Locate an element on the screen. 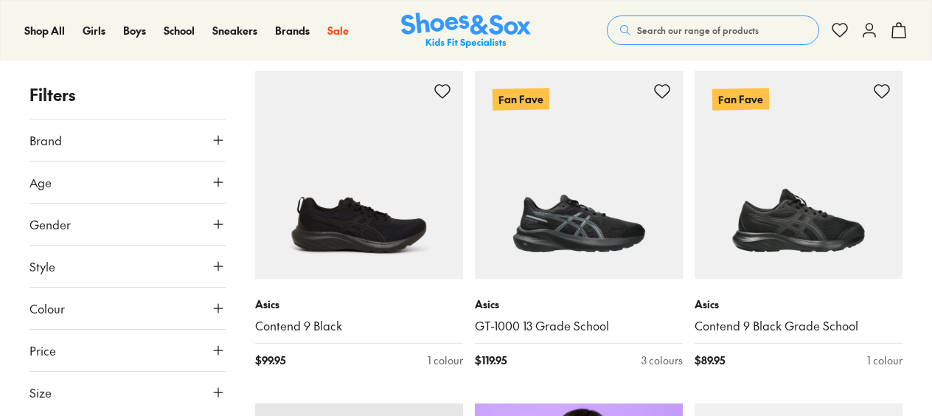  a: Shop All is located at coordinates (44, 30).